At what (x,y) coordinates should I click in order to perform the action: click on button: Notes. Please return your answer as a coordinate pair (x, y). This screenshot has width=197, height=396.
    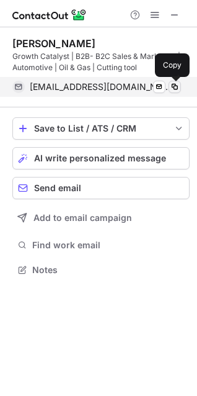
    Looking at the image, I should click on (101, 270).